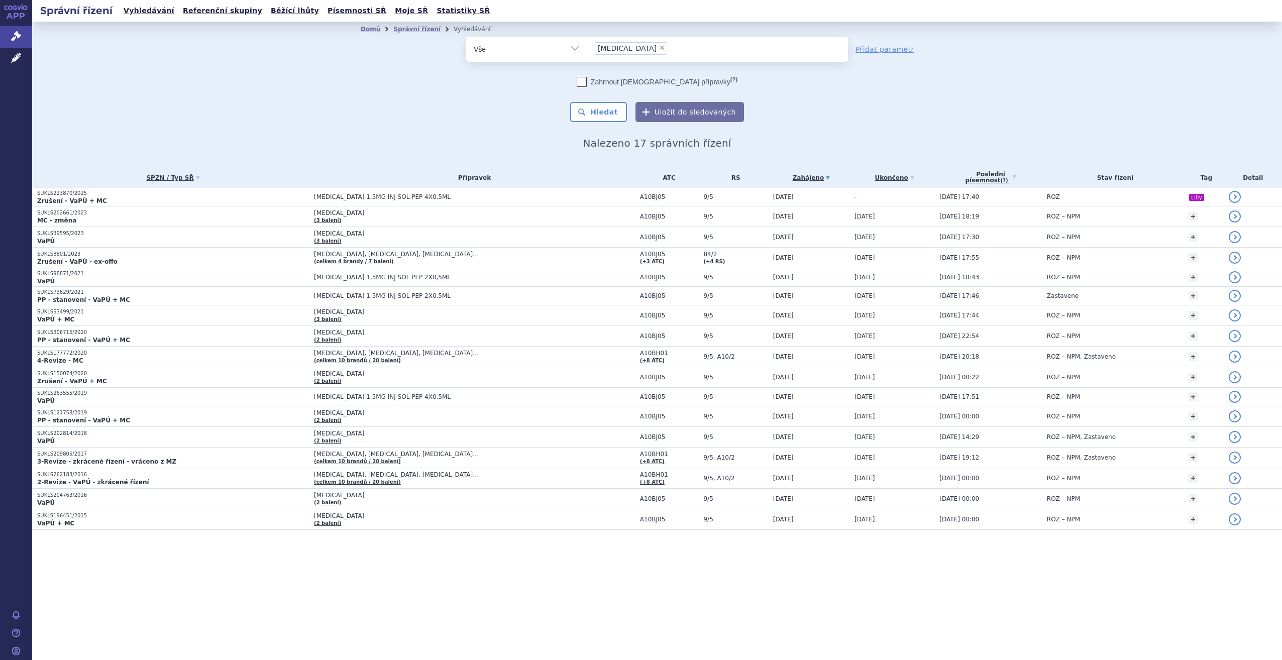  What do you see at coordinates (667, 177) in the screenshot?
I see `th: ATC` at bounding box center [667, 177].